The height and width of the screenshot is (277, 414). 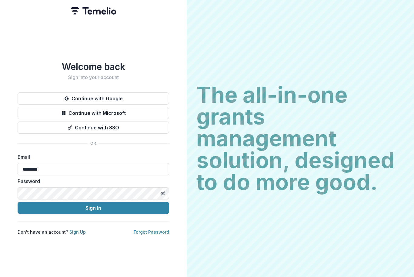 What do you see at coordinates (93, 77) in the screenshot?
I see `h2: Sign into your account` at bounding box center [93, 77].